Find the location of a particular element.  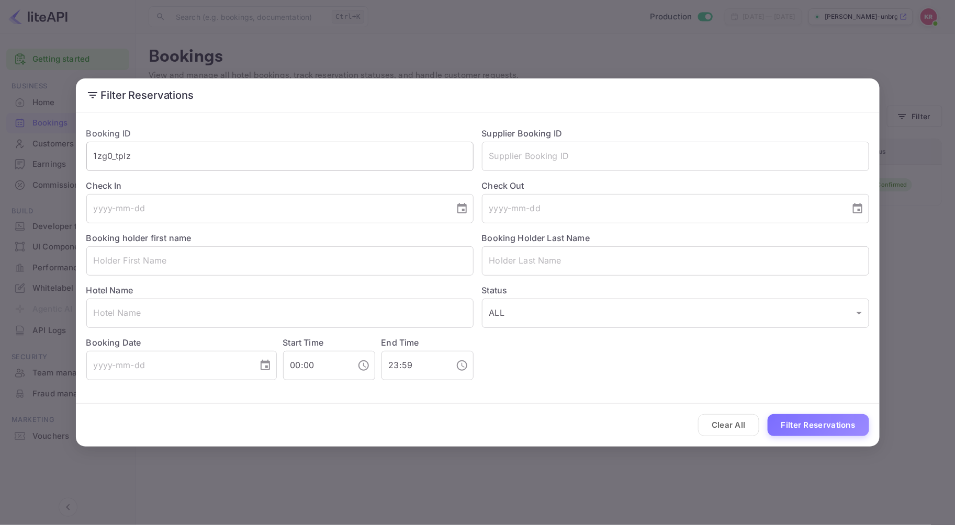

input: Holder Last Name is located at coordinates (675, 261).